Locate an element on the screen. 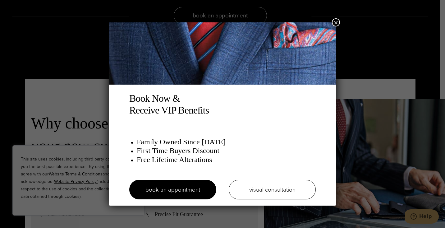 The height and width of the screenshot is (228, 445). a: book an appointment is located at coordinates (173, 189).